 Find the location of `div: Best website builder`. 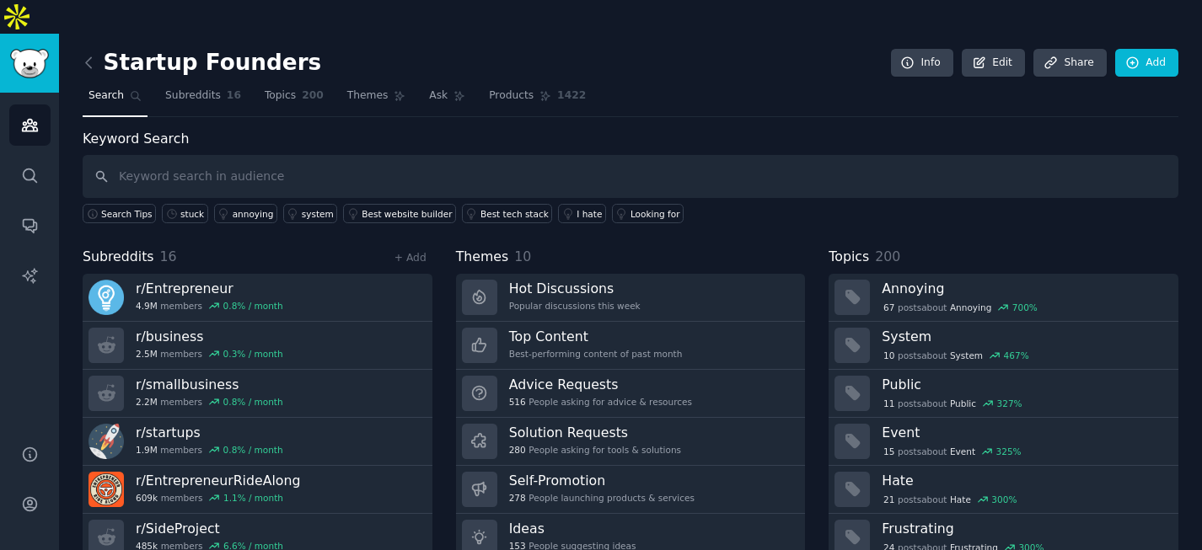

div: Best website builder is located at coordinates (406, 214).